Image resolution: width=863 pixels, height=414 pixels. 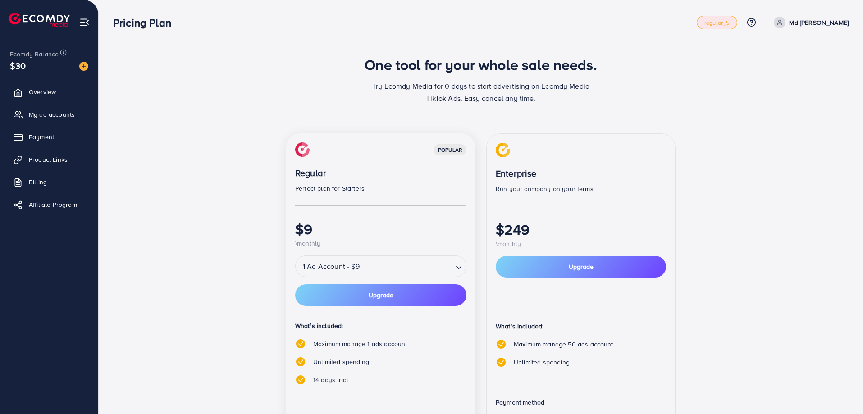 What do you see at coordinates (481, 64) in the screenshot?
I see `h1: One tool for your whole sale needs.` at bounding box center [481, 64].